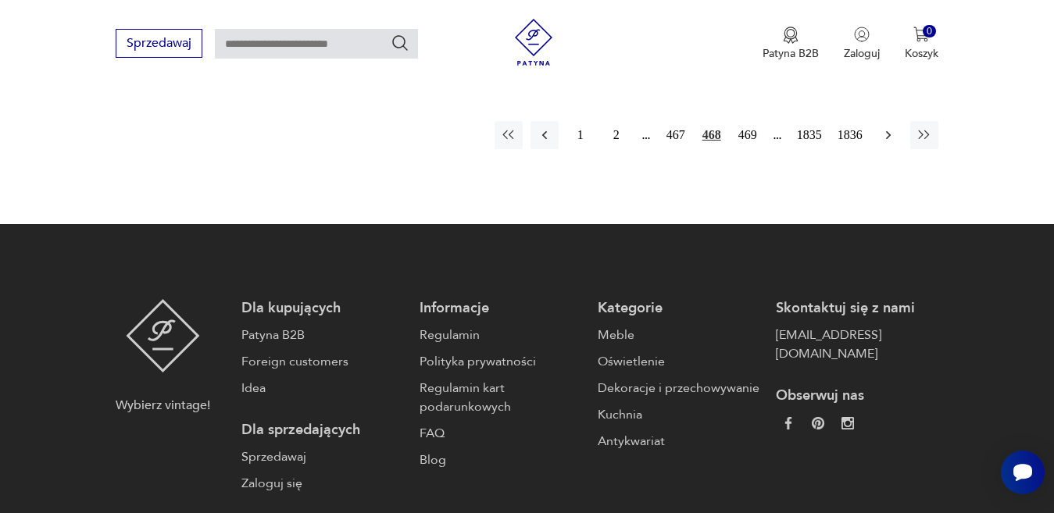  I want to click on img: da9060093f698e4c3cedc1453eec5031.webp, so click(789, 424).